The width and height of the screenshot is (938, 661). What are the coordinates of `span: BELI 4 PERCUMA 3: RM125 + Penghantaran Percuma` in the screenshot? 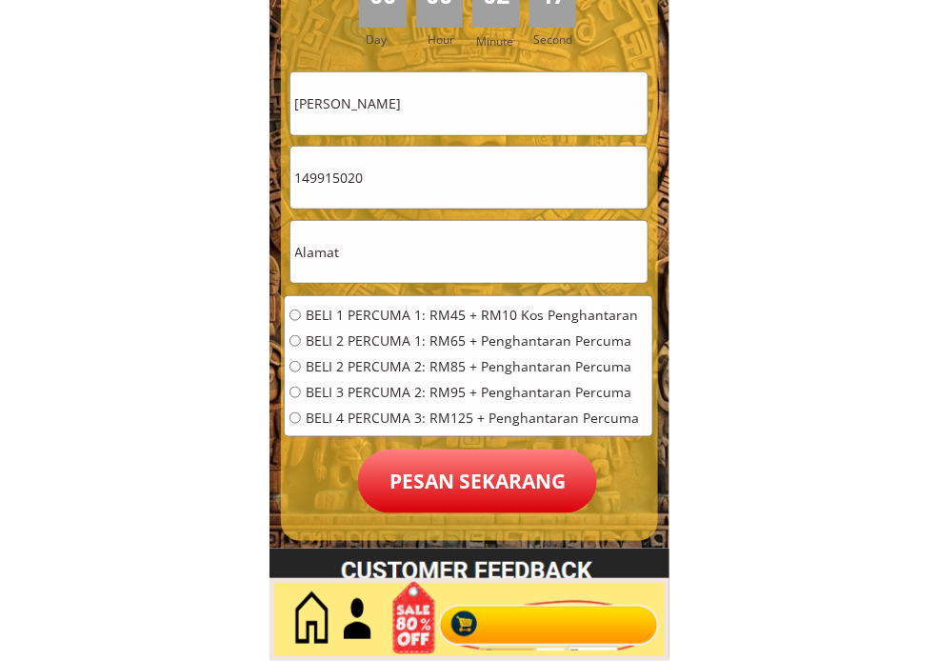 It's located at (472, 418).